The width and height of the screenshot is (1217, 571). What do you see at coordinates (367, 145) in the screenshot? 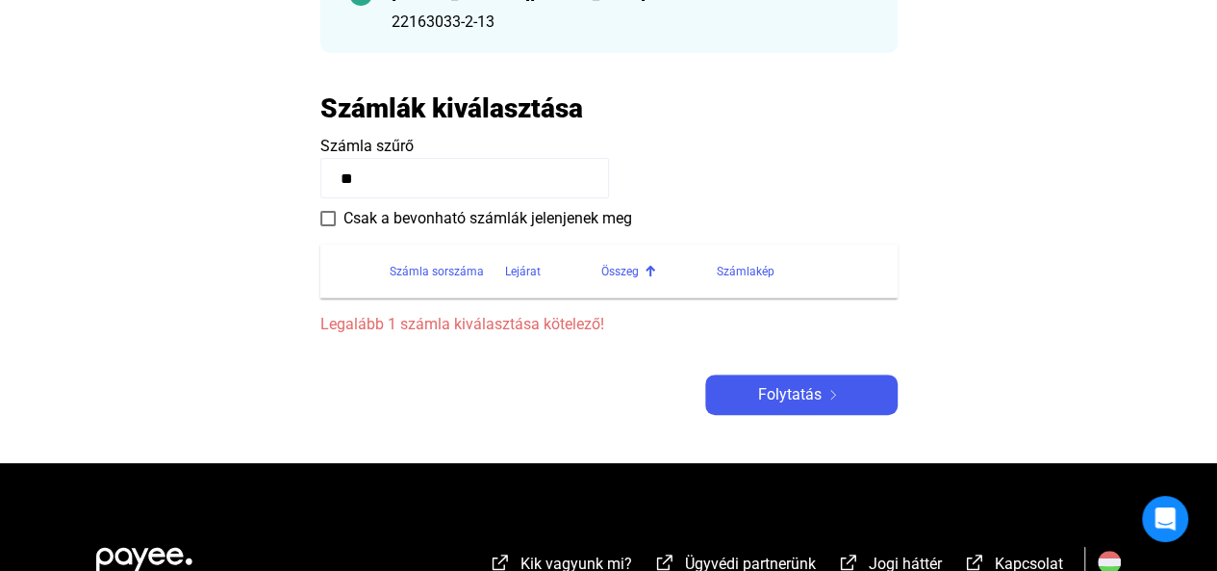
I see `span: Számla szűrő` at bounding box center [367, 145].